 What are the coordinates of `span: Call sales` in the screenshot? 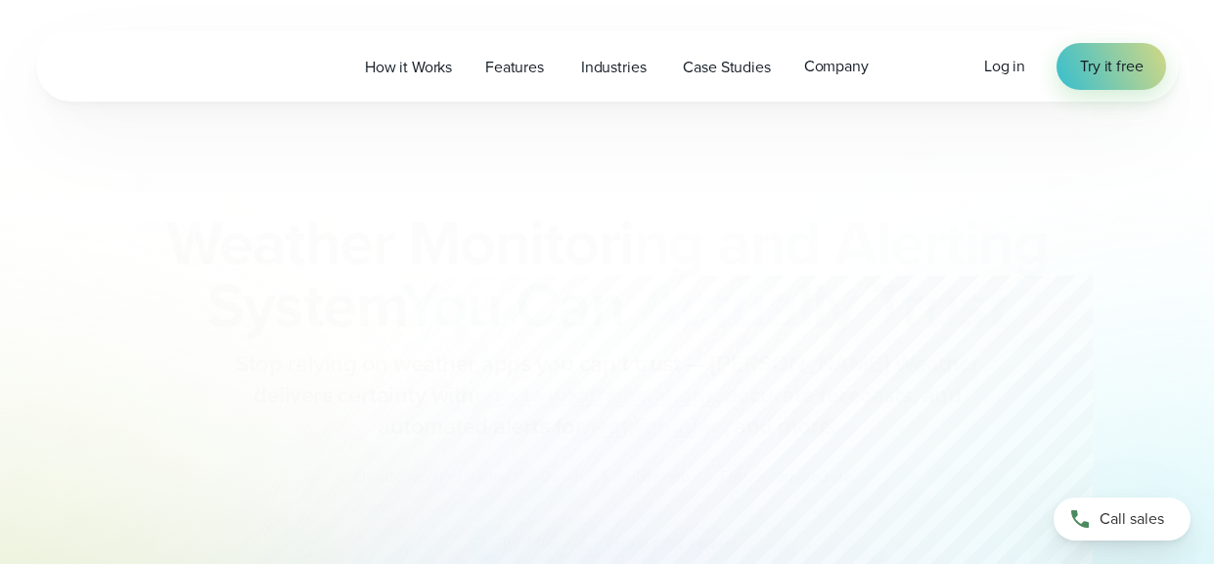 It's located at (1132, 519).